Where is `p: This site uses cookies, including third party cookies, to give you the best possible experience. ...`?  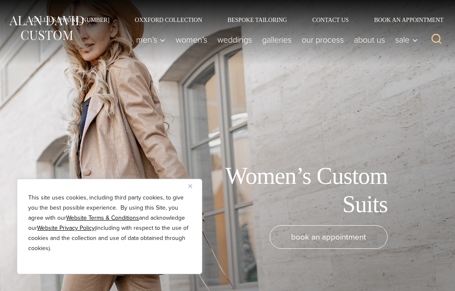
p: This site uses cookies, including third party cookies, to give you the best possible experience. ... is located at coordinates (110, 223).